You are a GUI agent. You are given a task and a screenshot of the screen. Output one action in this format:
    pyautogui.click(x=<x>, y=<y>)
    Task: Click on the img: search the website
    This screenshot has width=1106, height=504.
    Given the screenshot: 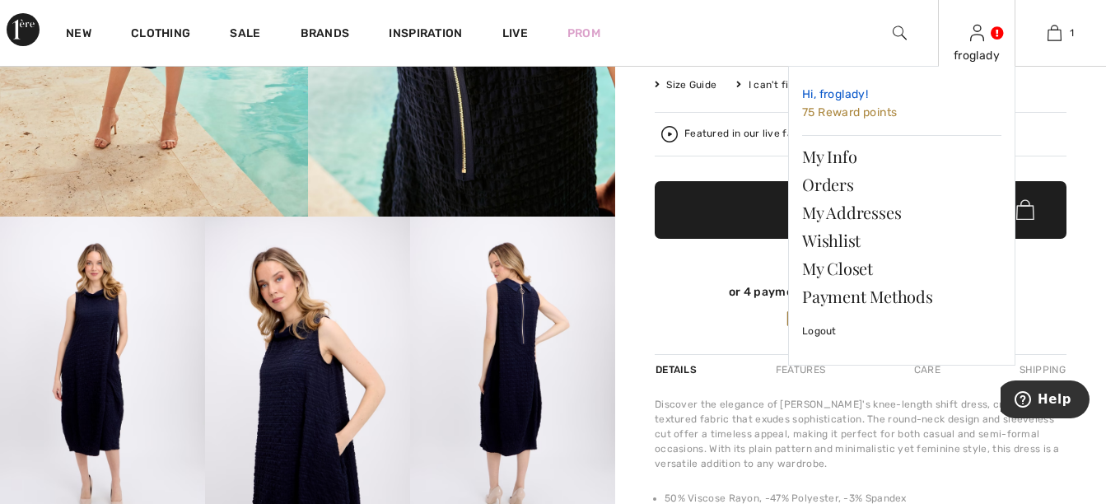 What is the action you would take?
    pyautogui.click(x=900, y=33)
    